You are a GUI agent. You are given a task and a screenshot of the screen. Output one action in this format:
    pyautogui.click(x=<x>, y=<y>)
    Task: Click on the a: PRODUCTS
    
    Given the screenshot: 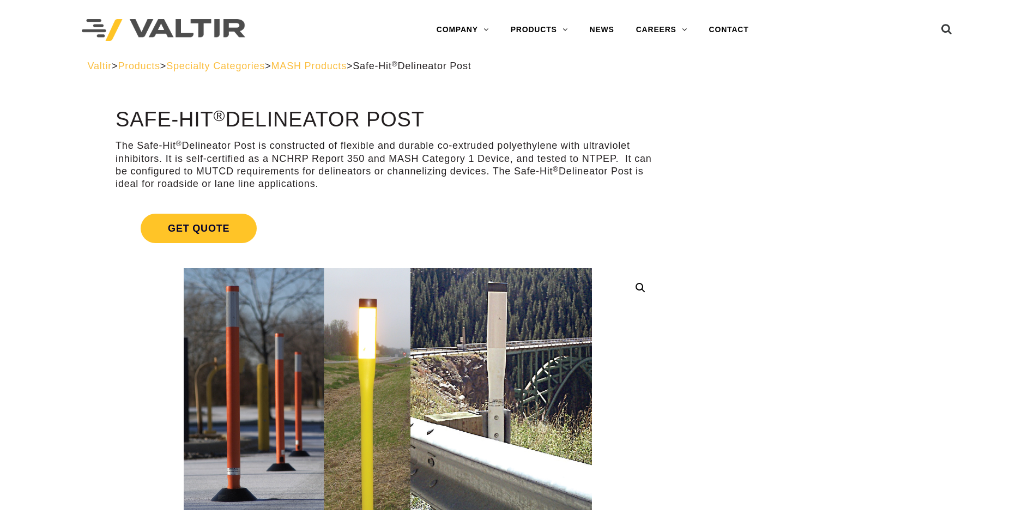 What is the action you would take?
    pyautogui.click(x=539, y=30)
    